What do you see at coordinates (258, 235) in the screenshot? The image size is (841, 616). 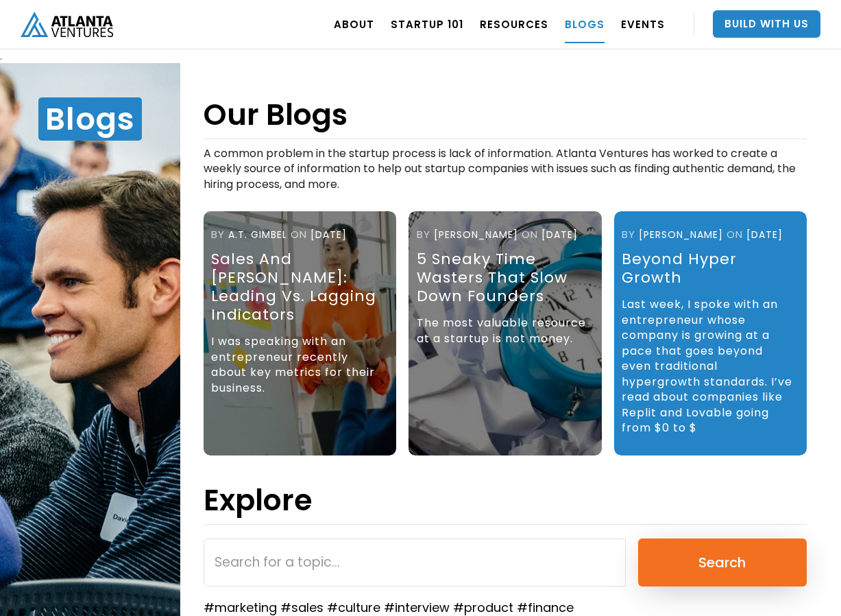 I see `div: A.T. Gimbel` at bounding box center [258, 235].